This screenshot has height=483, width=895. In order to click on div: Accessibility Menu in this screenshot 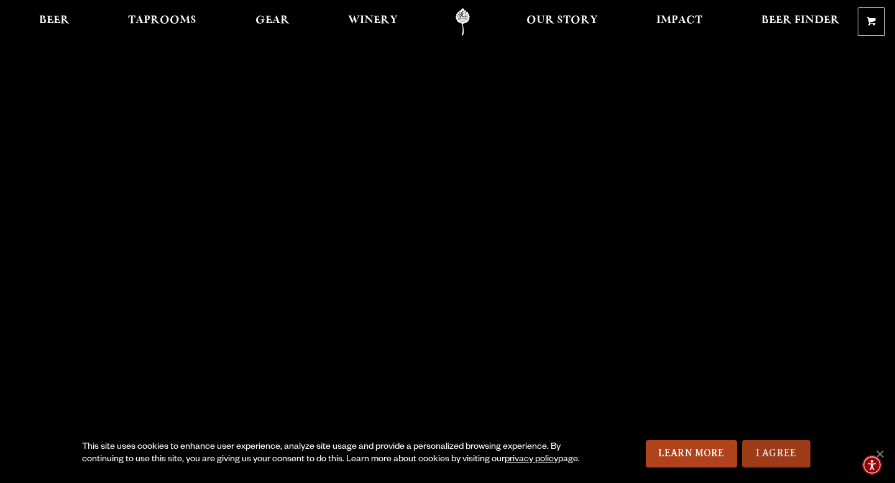, I will do `click(872, 465)`.